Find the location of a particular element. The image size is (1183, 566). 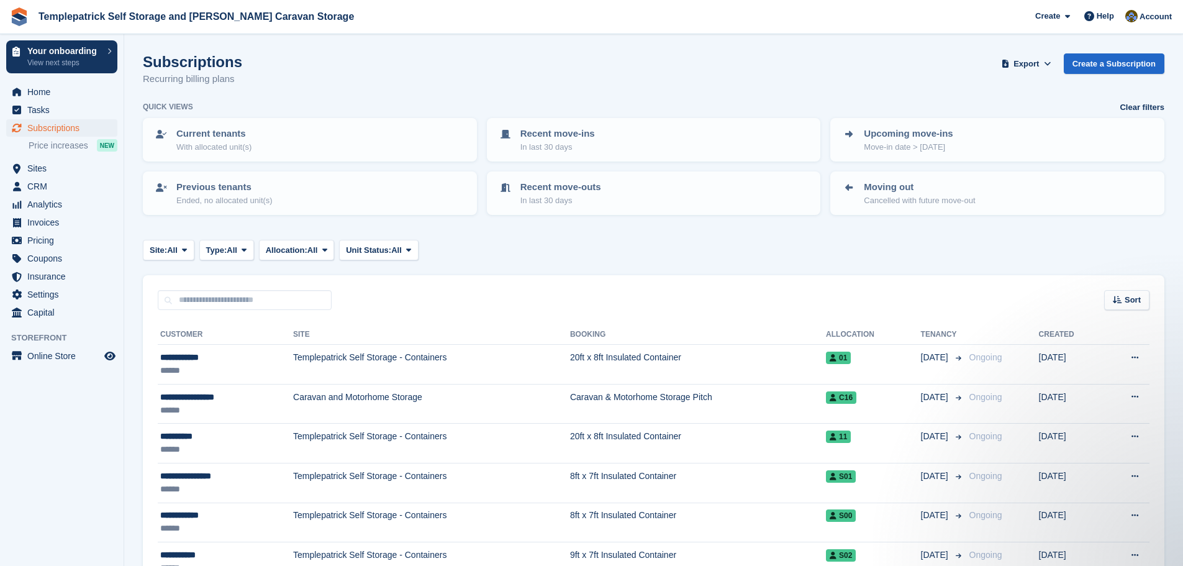

span: Help is located at coordinates (1105, 16).